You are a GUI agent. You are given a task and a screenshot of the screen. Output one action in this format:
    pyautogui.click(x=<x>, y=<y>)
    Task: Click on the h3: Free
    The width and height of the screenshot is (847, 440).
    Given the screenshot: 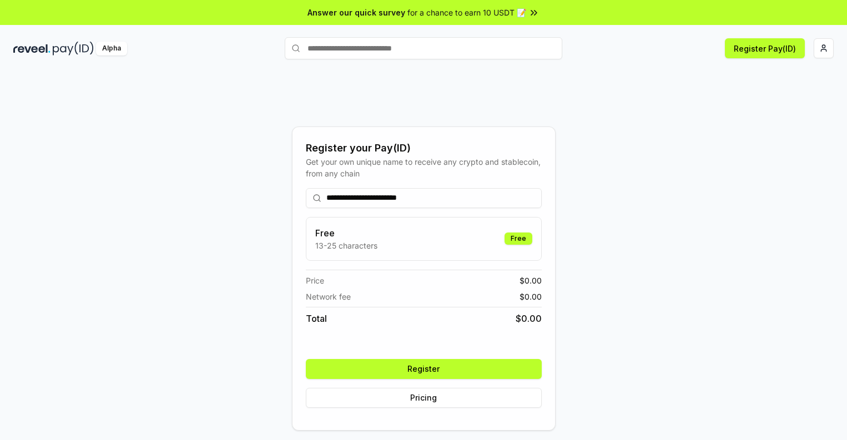 What is the action you would take?
    pyautogui.click(x=346, y=233)
    